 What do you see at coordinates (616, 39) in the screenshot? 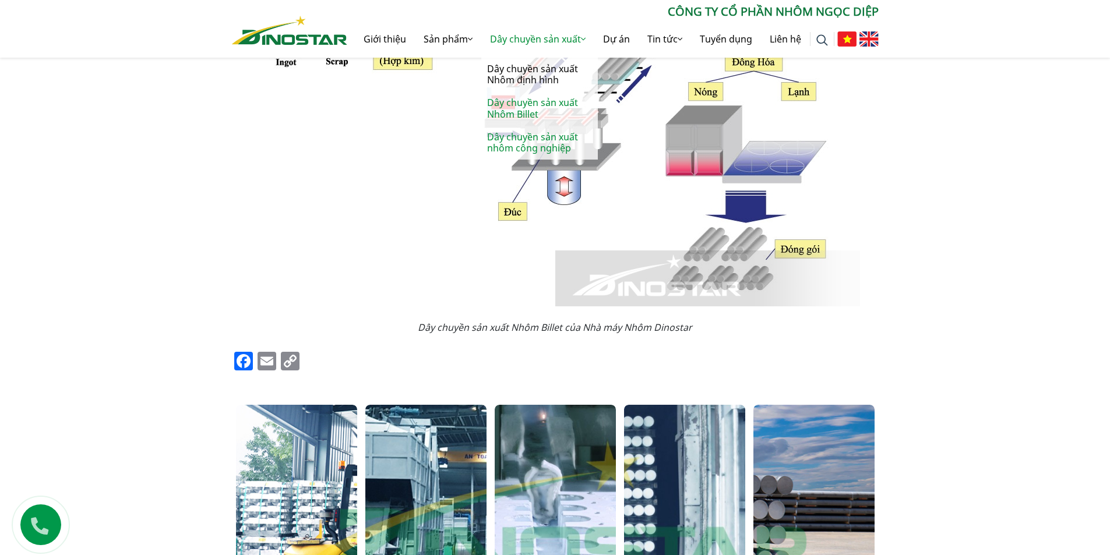
I see `a: Dự án` at bounding box center [616, 39].